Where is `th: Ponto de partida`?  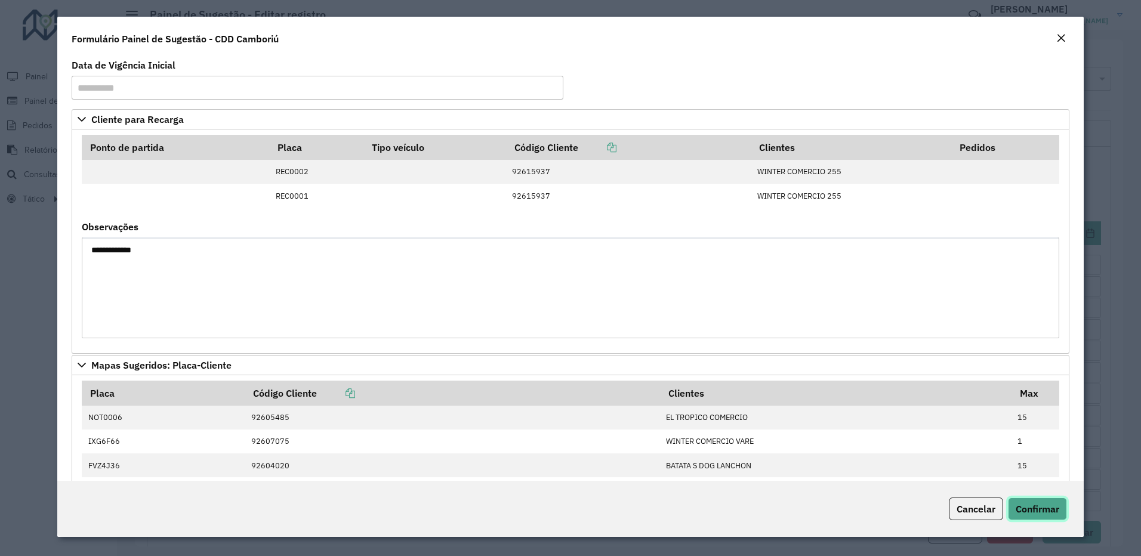
th: Ponto de partida is located at coordinates (175, 147).